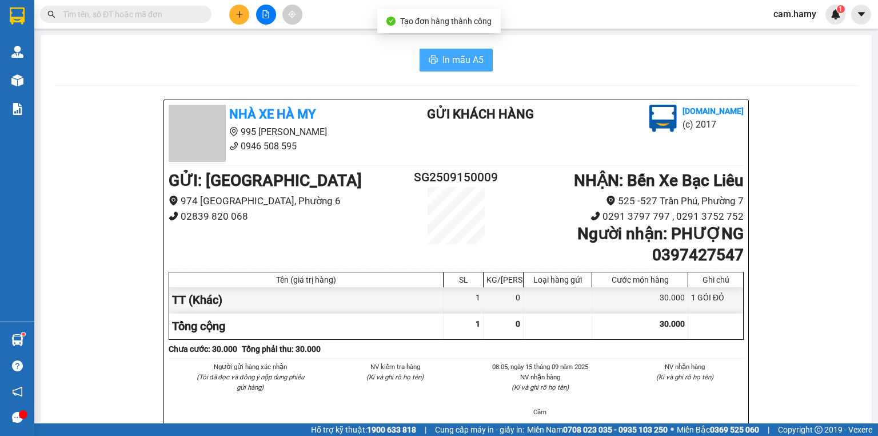 The height and width of the screenshot is (436, 878). I want to click on li: (c) 2017, so click(713, 124).